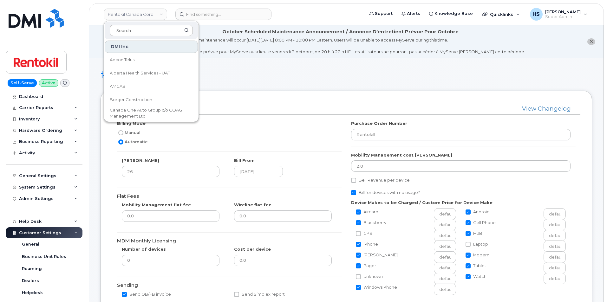 This screenshot has height=302, width=607. Describe the element at coordinates (367, 212) in the screenshot. I see `label: Aircard` at that location.